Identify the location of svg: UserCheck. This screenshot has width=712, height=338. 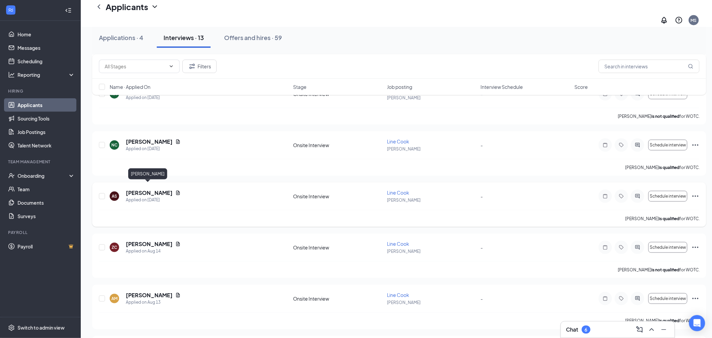
(11, 176).